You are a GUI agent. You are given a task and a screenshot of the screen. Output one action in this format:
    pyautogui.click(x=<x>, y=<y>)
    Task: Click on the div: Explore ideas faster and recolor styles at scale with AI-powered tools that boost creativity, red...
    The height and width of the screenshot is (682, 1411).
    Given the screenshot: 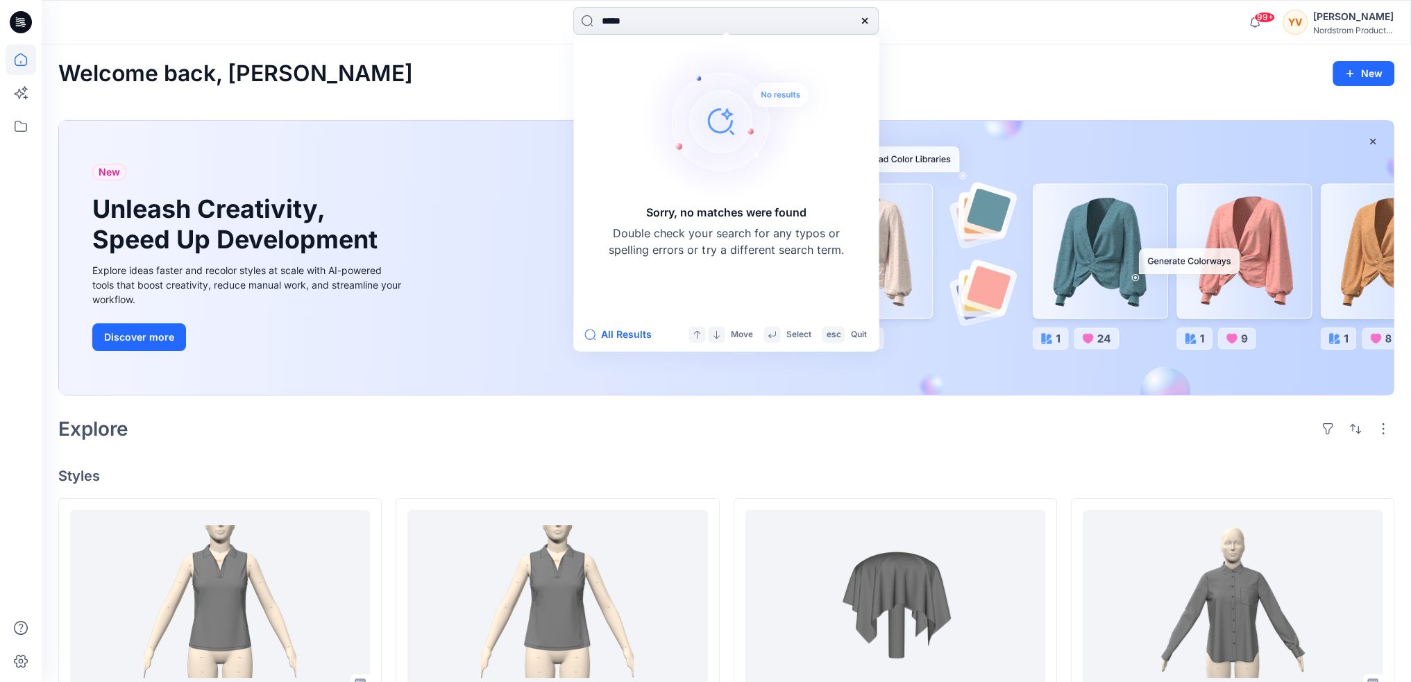 What is the action you would take?
    pyautogui.click(x=248, y=285)
    